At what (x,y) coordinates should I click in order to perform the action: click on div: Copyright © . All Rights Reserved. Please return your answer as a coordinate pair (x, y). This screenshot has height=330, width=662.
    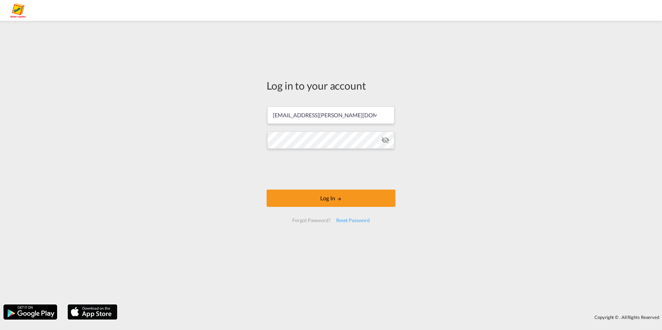
    Looking at the image, I should click on (391, 317).